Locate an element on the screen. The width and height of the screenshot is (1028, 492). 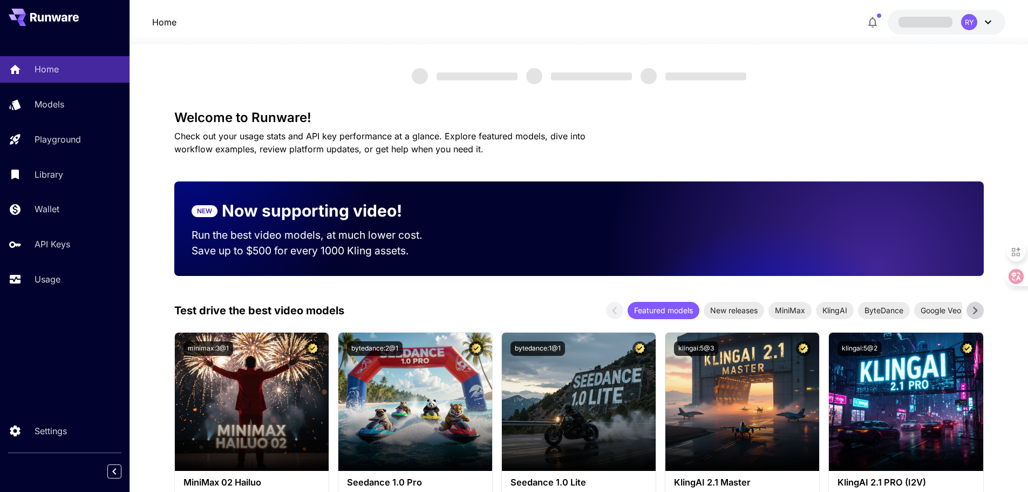
p: Usage is located at coordinates (47, 279).